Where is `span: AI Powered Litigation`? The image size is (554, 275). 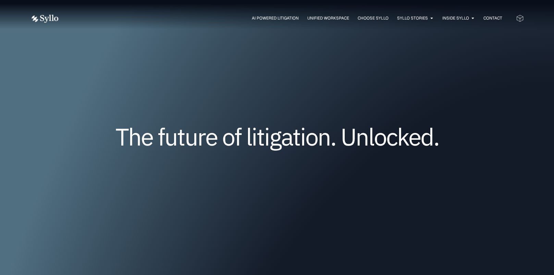 span: AI Powered Litigation is located at coordinates (275, 18).